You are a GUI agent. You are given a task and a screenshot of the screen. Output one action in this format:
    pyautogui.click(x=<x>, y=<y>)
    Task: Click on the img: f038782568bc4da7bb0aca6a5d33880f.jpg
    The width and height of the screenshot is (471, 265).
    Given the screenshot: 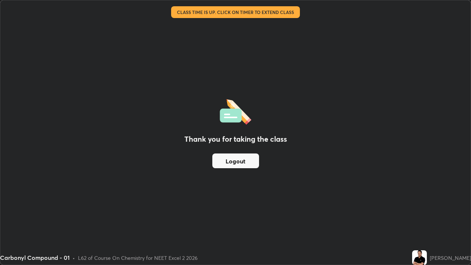 What is the action you would take?
    pyautogui.click(x=420, y=258)
    